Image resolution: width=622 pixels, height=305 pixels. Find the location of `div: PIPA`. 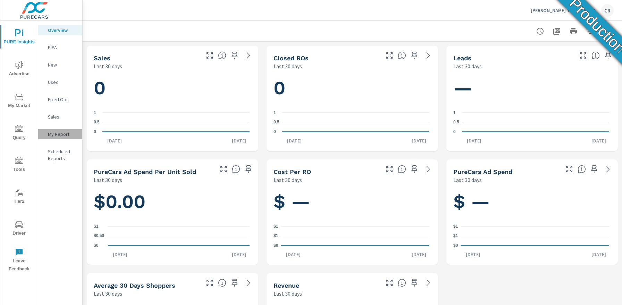

div: PIPA is located at coordinates (60, 48).